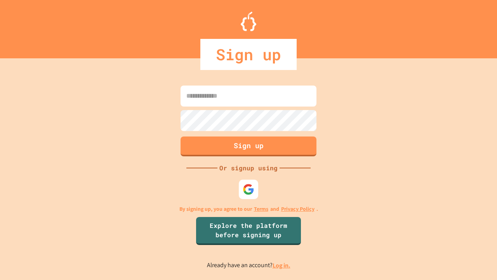 The image size is (497, 280). What do you see at coordinates (249, 189) in the screenshot?
I see `img: google-icon.svg` at bounding box center [249, 189].